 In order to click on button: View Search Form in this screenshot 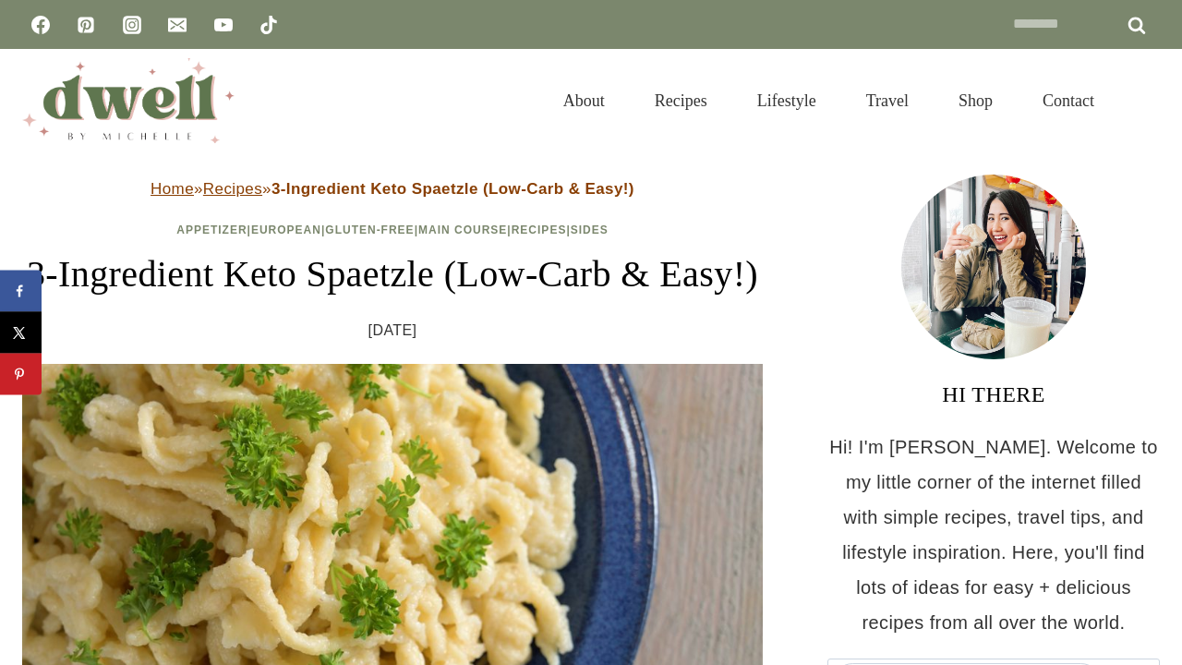, I will do `click(1144, 101)`.